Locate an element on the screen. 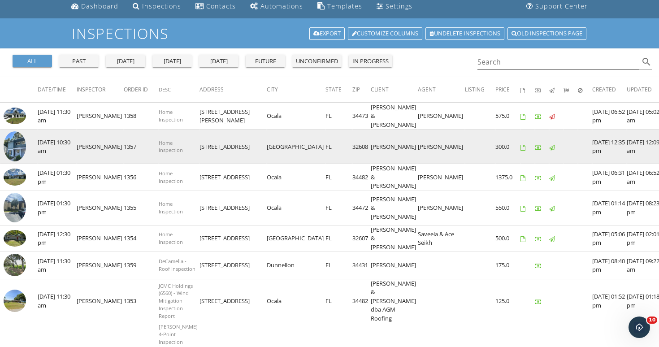 This screenshot has height=347, width=659. th: State: Not sorted. is located at coordinates (339, 90).